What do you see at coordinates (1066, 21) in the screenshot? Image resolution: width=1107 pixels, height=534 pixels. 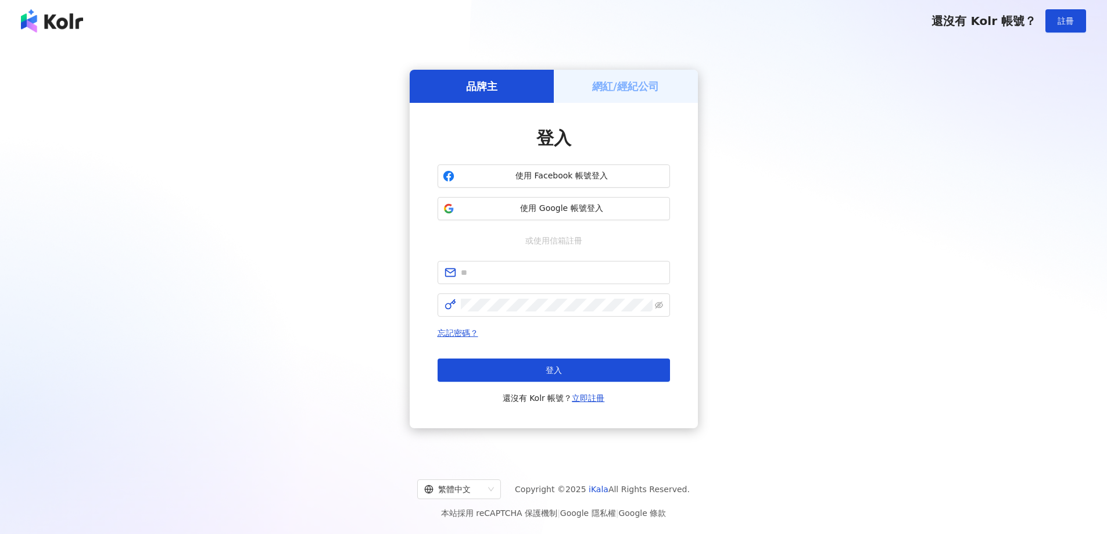 I see `span: 註冊` at bounding box center [1066, 21].